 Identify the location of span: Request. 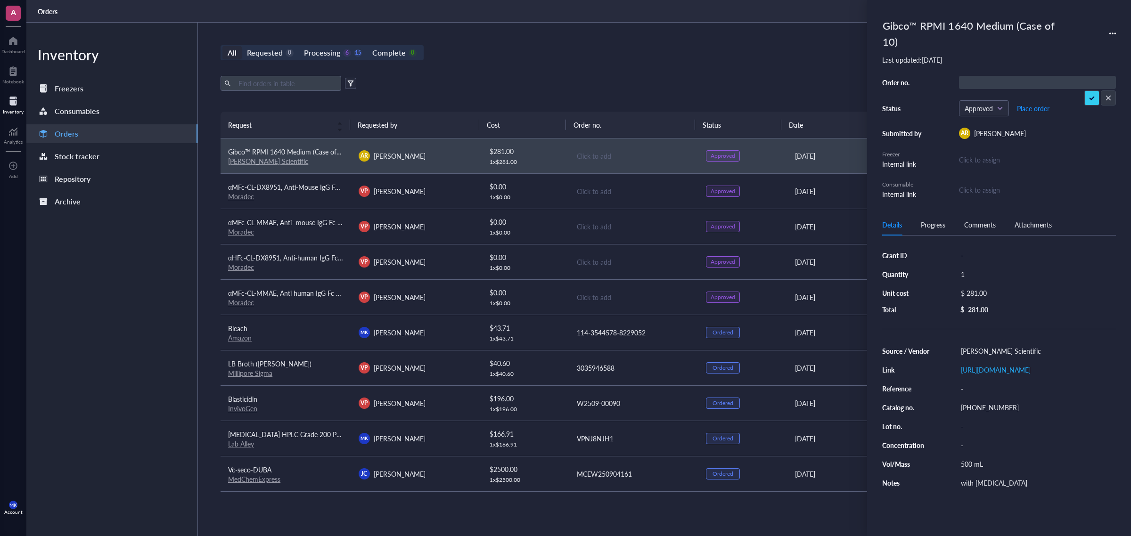
(279, 125).